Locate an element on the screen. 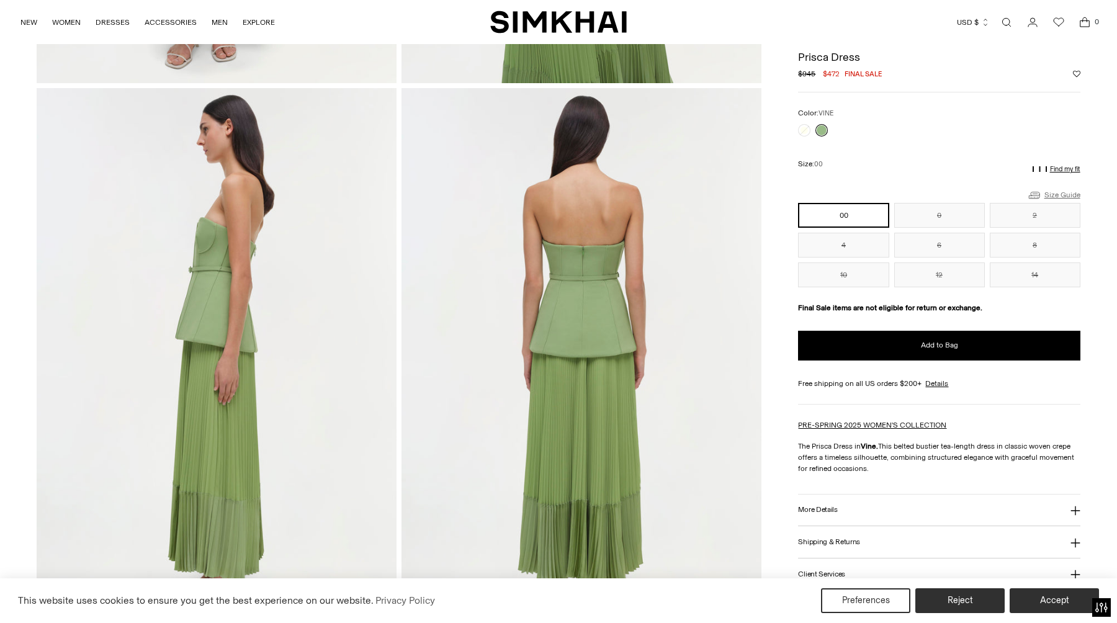  button: 8 is located at coordinates (1035, 245).